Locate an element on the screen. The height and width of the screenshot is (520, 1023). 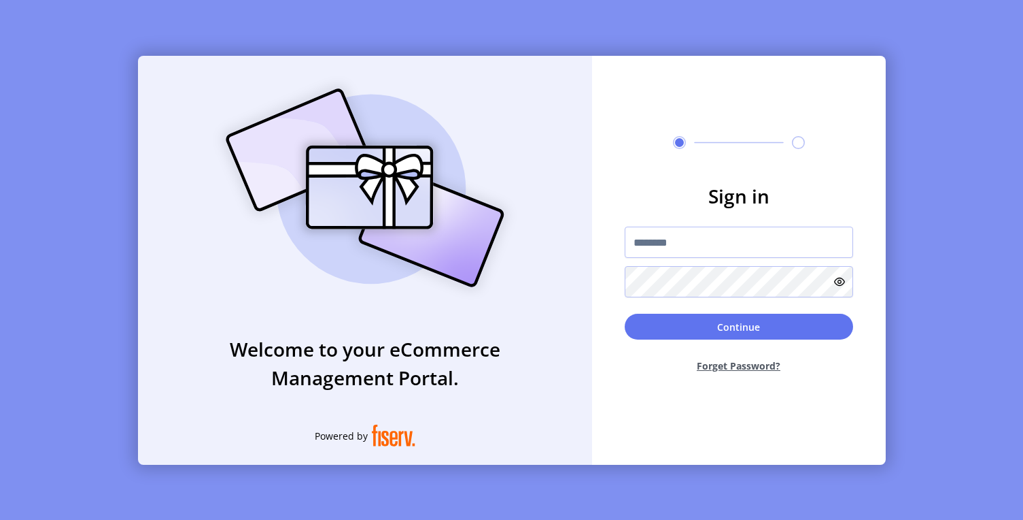
button: Continue is located at coordinates (739, 326).